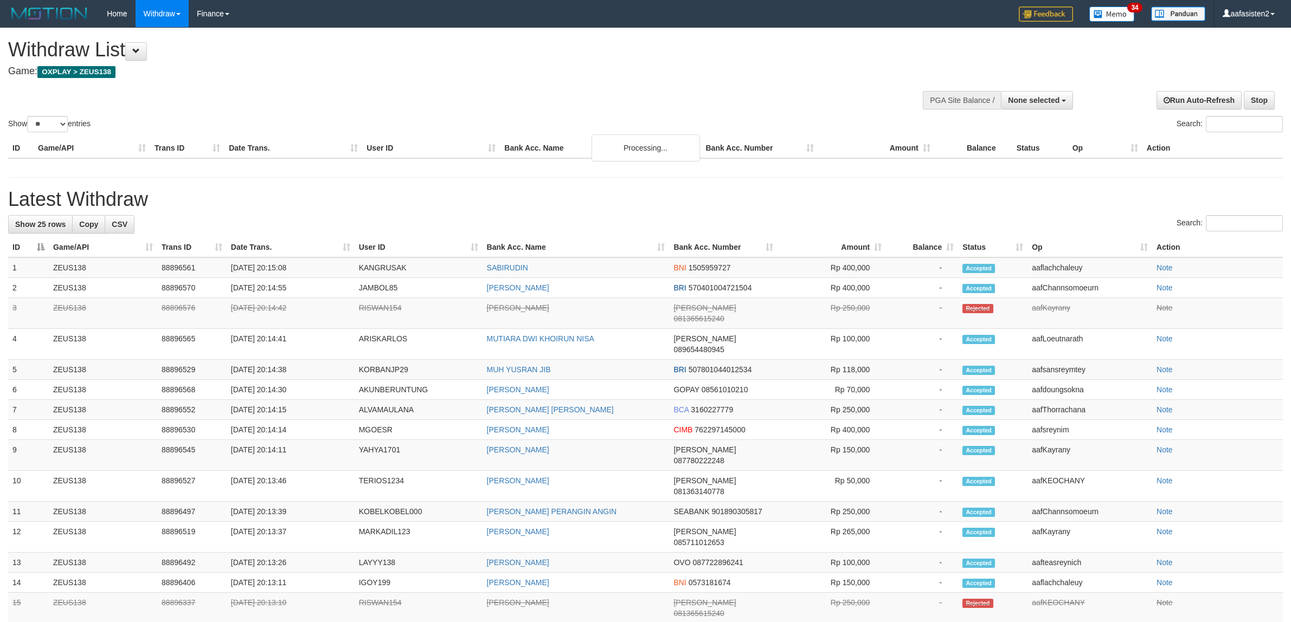 The width and height of the screenshot is (1291, 622). Describe the element at coordinates (710, 583) in the screenshot. I see `span: Copy 0573181674 to clipboard` at that location.